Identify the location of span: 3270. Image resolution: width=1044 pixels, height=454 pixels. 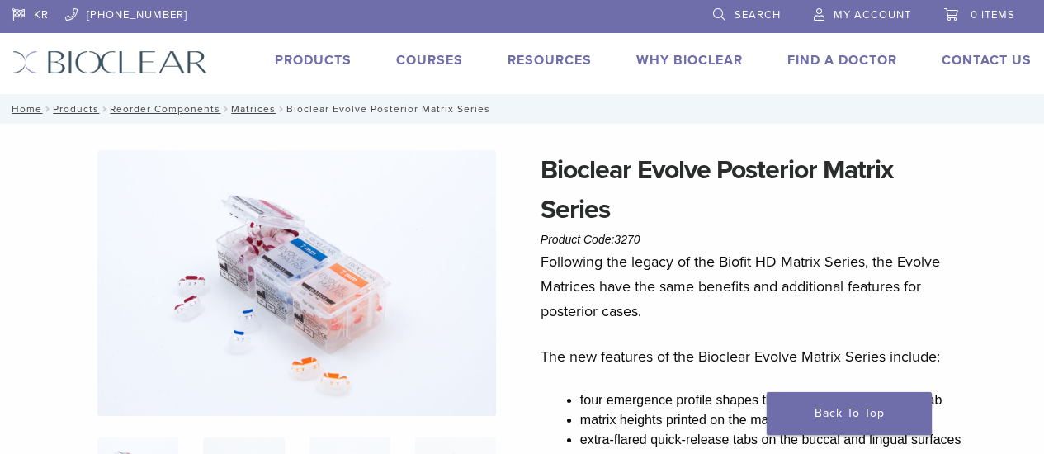
(626, 239).